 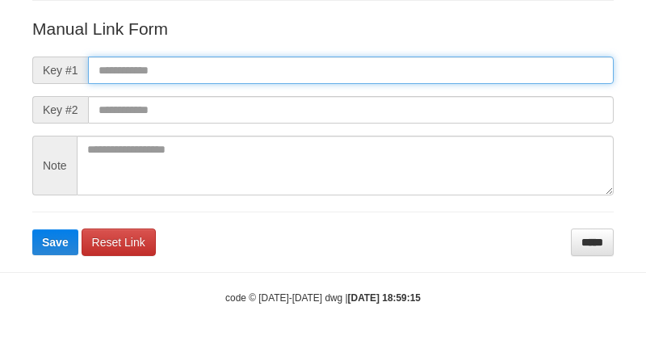 I want to click on span: Reset Link, so click(x=119, y=242).